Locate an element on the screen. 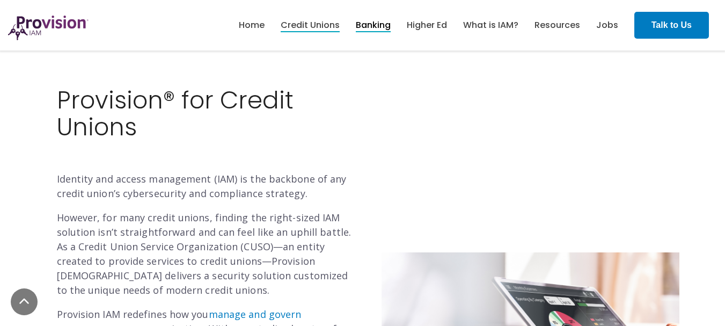 The width and height of the screenshot is (725, 326). a: Talk to Us is located at coordinates (671, 25).